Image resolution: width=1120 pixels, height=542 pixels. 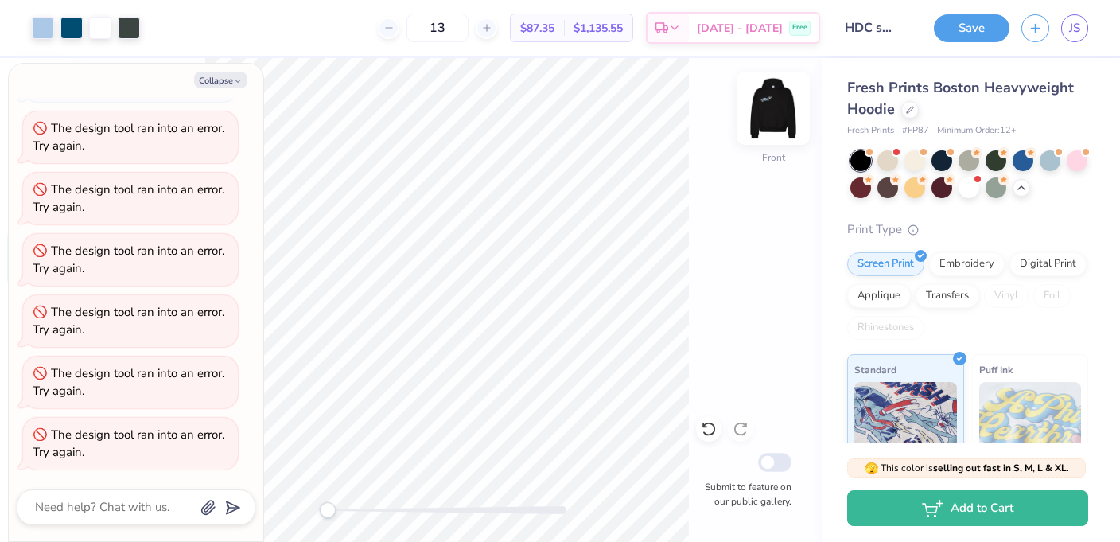 What do you see at coordinates (967, 507) in the screenshot?
I see `button: Add to Cart` at bounding box center [967, 507].